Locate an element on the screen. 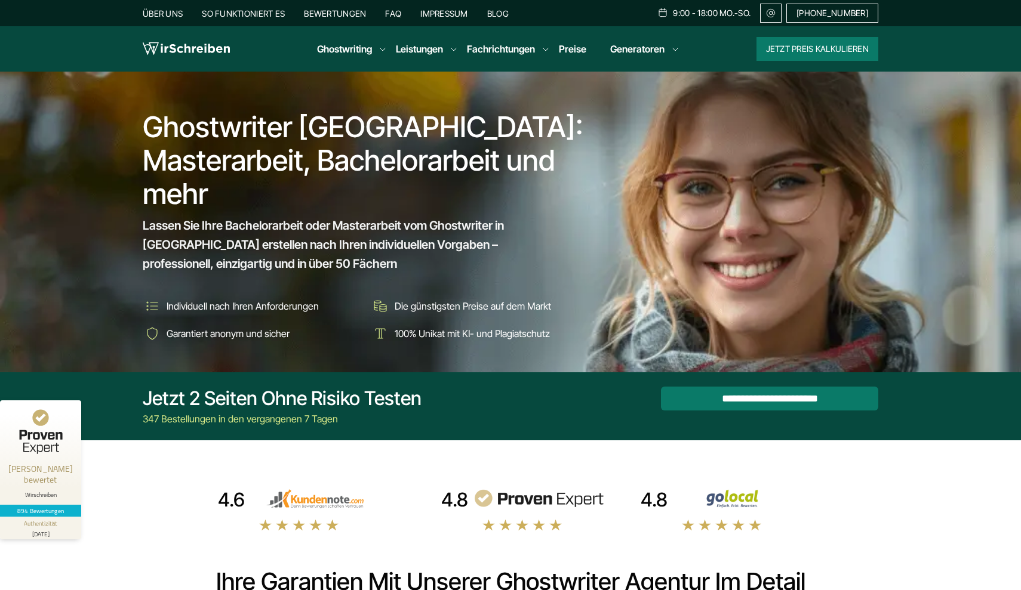  img: Garantiert anonym und sicher is located at coordinates (152, 334).